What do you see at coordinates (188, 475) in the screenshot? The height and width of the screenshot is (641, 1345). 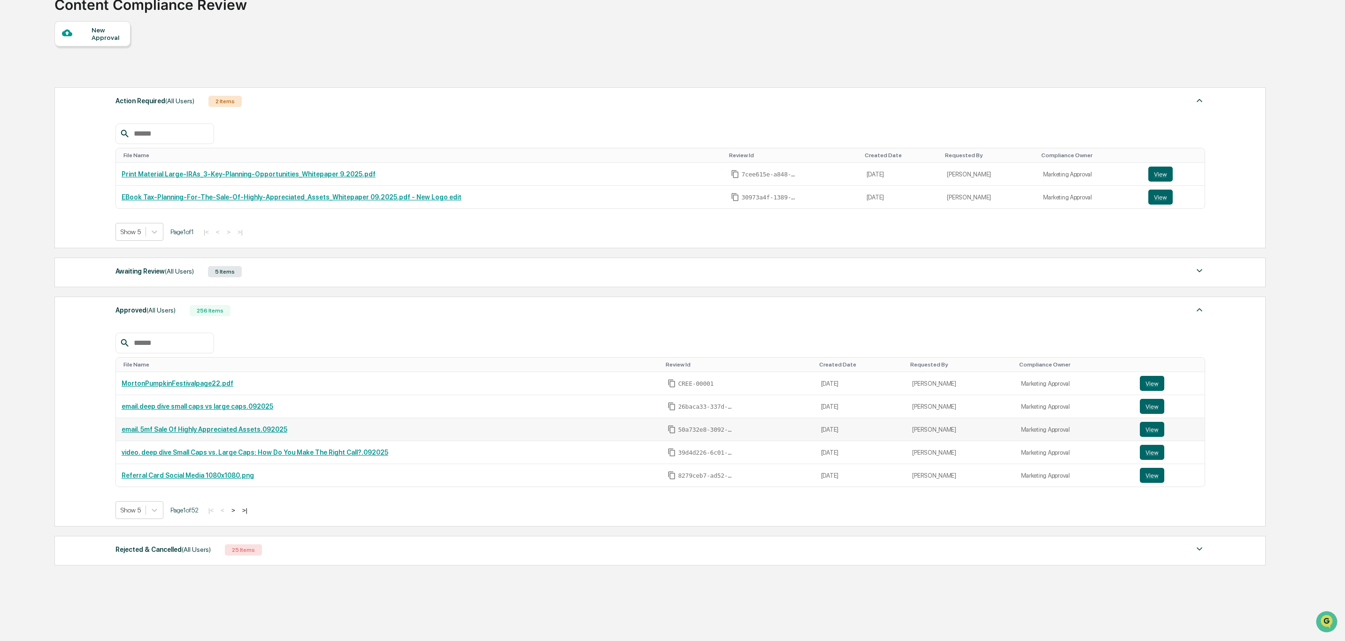 I see `a: Referral Card Social Media 1080x1080.png` at bounding box center [188, 475].